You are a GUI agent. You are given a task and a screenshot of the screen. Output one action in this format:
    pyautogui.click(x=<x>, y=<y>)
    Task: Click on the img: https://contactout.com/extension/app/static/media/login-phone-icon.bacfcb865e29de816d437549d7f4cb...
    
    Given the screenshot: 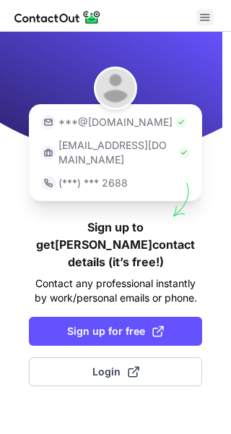 What is the action you would take?
    pyautogui.click(x=48, y=183)
    